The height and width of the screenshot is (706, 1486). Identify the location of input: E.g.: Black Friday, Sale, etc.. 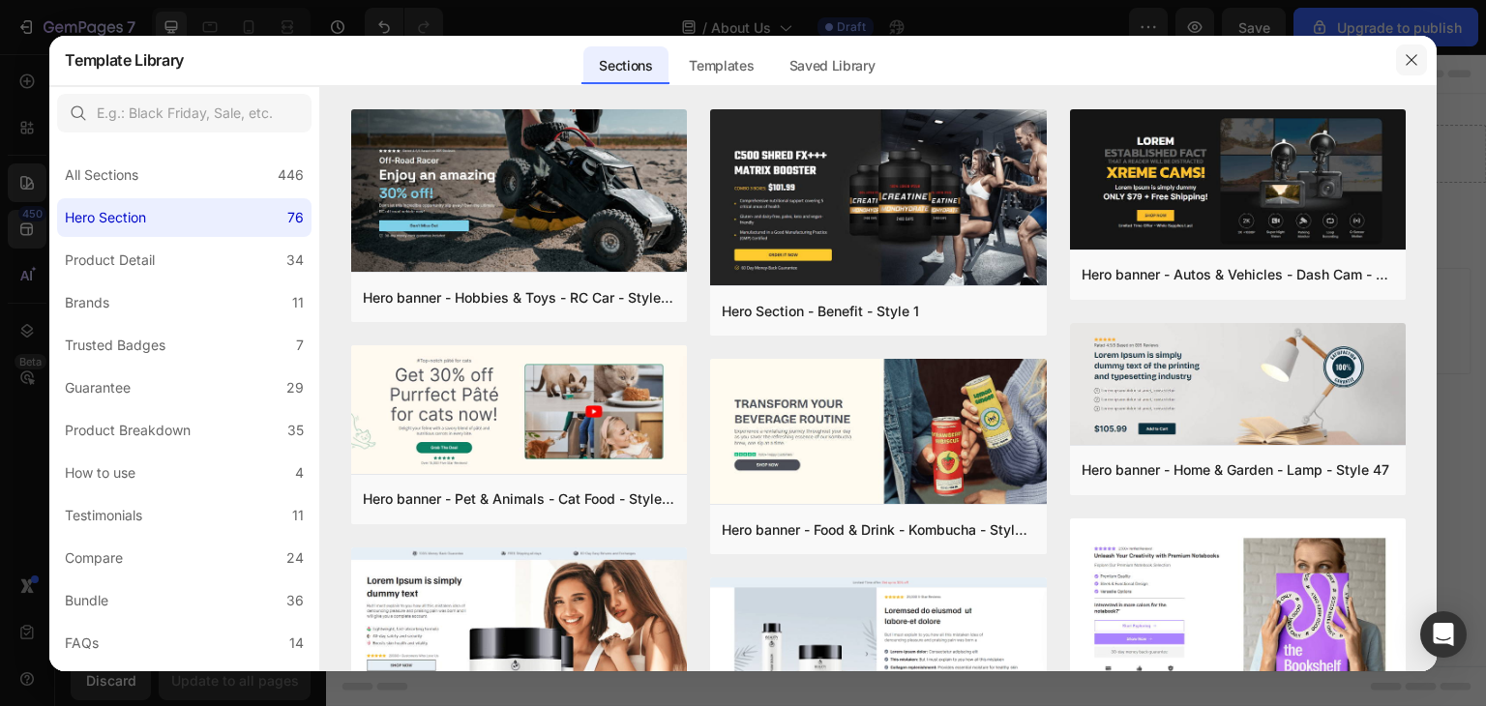
(184, 113).